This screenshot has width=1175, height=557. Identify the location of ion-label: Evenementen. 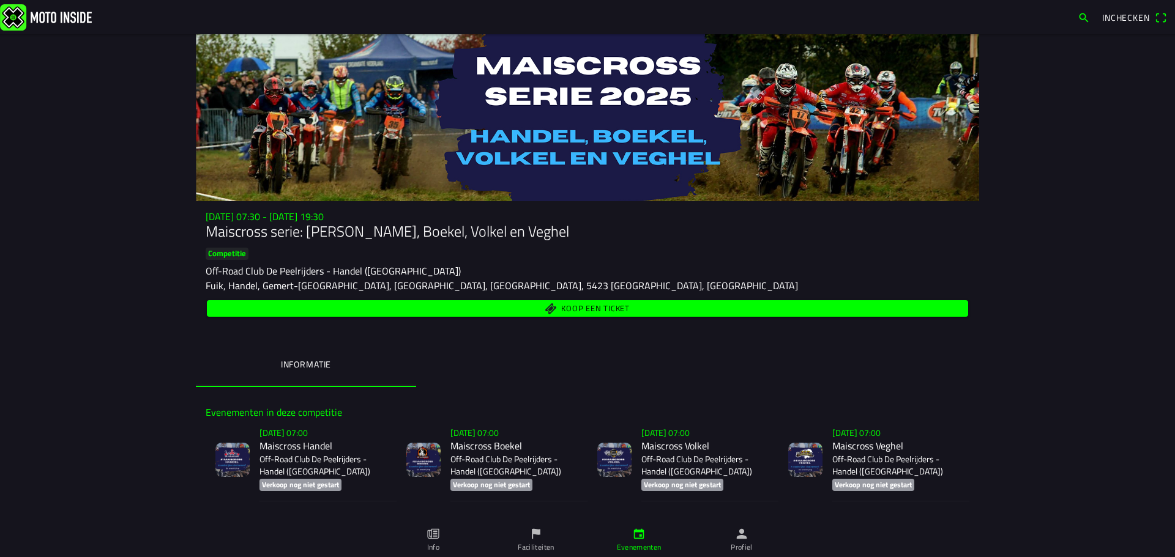
(639, 548).